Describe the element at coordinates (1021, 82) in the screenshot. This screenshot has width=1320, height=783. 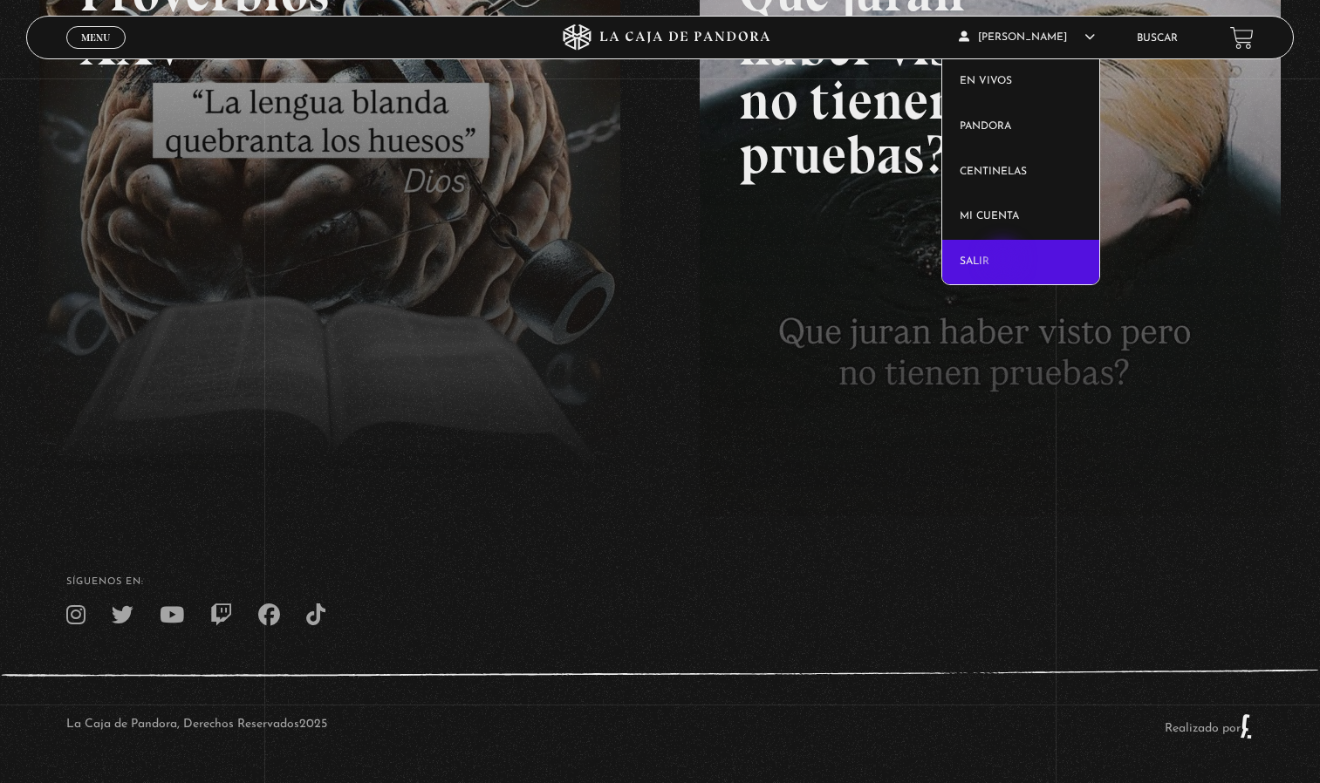
I see `a: En vivos` at that location.